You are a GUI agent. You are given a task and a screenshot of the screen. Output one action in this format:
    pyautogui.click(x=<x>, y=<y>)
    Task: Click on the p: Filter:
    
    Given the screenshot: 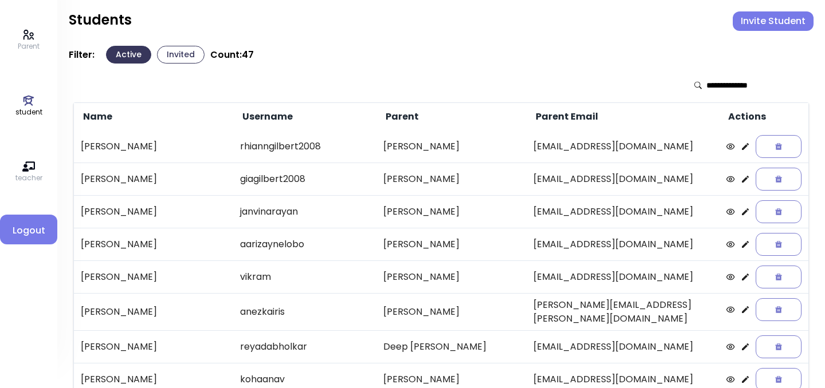 What is the action you would take?
    pyautogui.click(x=81, y=55)
    